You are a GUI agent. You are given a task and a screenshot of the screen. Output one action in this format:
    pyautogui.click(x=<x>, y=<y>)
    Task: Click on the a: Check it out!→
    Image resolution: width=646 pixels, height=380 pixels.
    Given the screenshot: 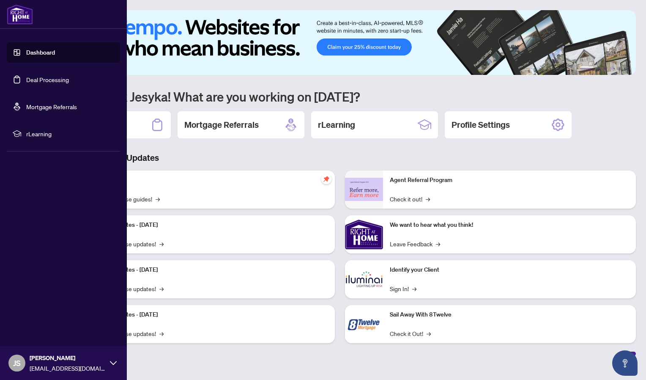 What is the action you would take?
    pyautogui.click(x=410, y=199)
    